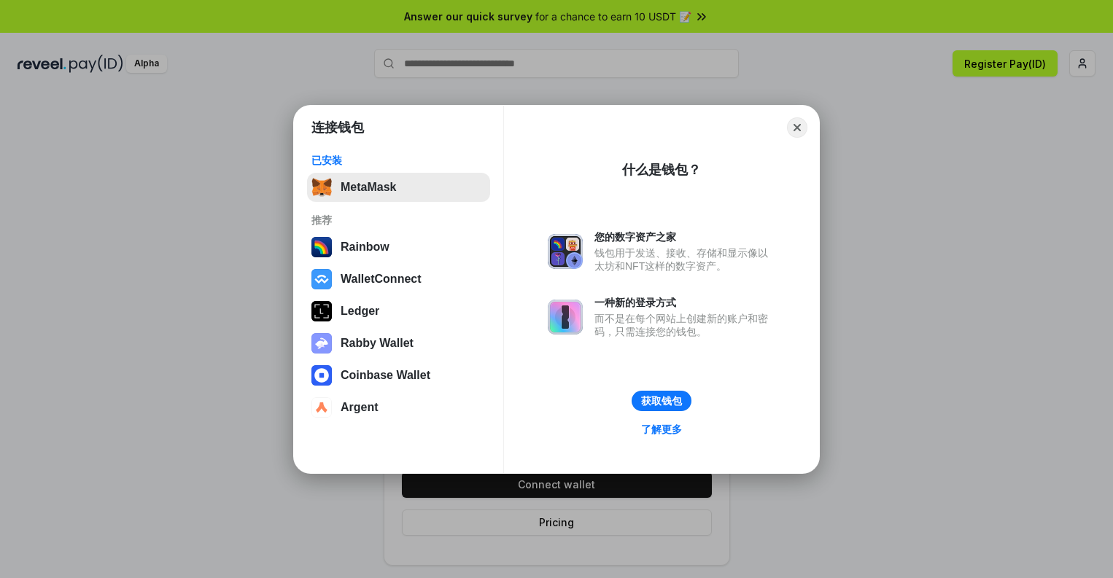  Describe the element at coordinates (398, 220) in the screenshot. I see `div: 推荐` at that location.